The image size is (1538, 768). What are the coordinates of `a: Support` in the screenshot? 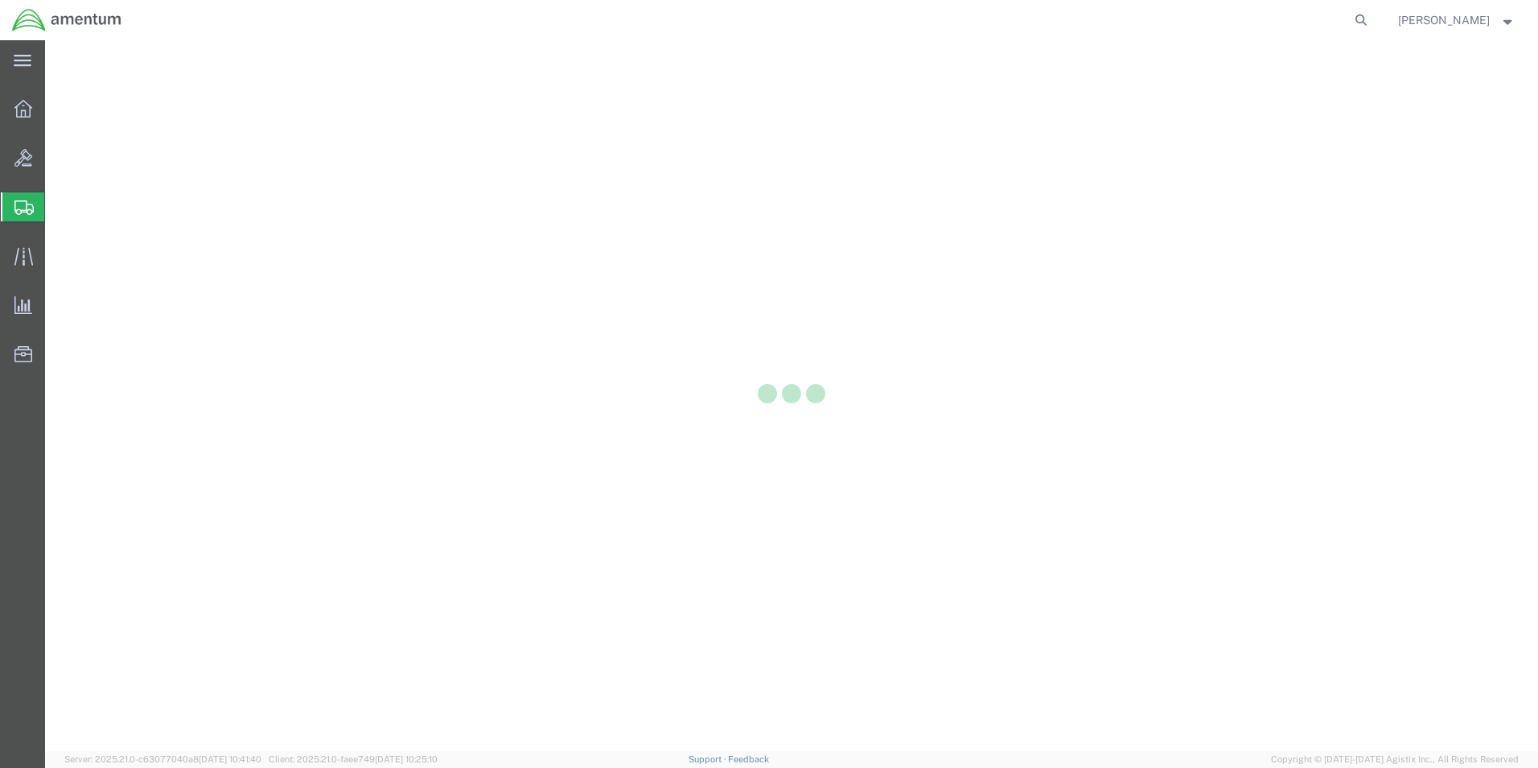 It's located at (709, 759).